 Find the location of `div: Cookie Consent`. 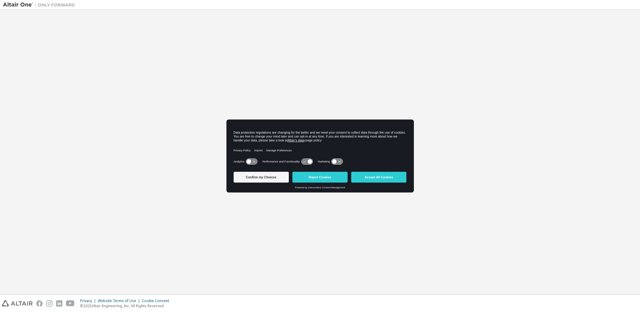

div: Cookie Consent is located at coordinates (157, 301).